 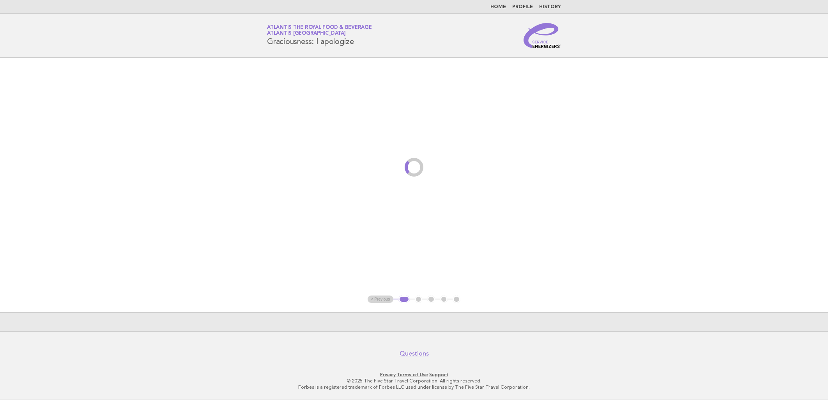 I want to click on a: Privacy, so click(x=388, y=375).